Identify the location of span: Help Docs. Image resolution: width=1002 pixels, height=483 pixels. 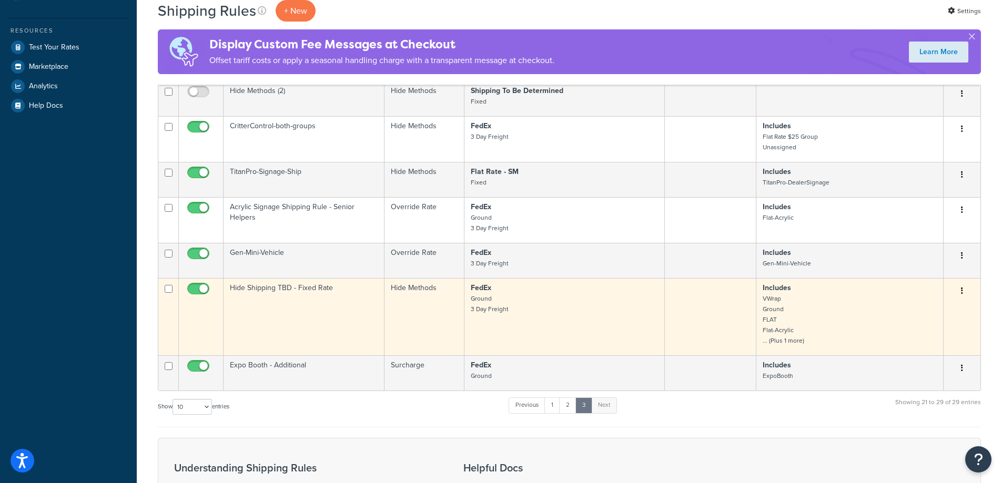
(46, 106).